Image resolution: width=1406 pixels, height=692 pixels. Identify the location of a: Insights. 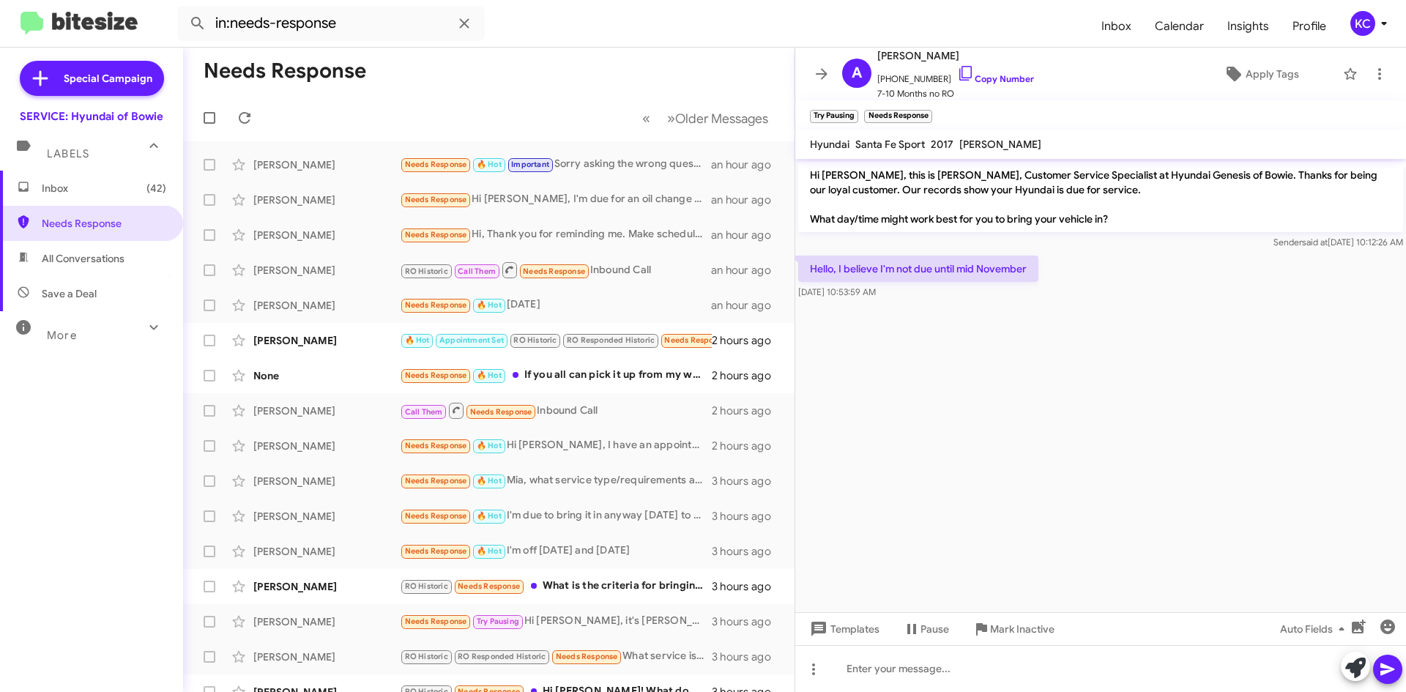
(1248, 26).